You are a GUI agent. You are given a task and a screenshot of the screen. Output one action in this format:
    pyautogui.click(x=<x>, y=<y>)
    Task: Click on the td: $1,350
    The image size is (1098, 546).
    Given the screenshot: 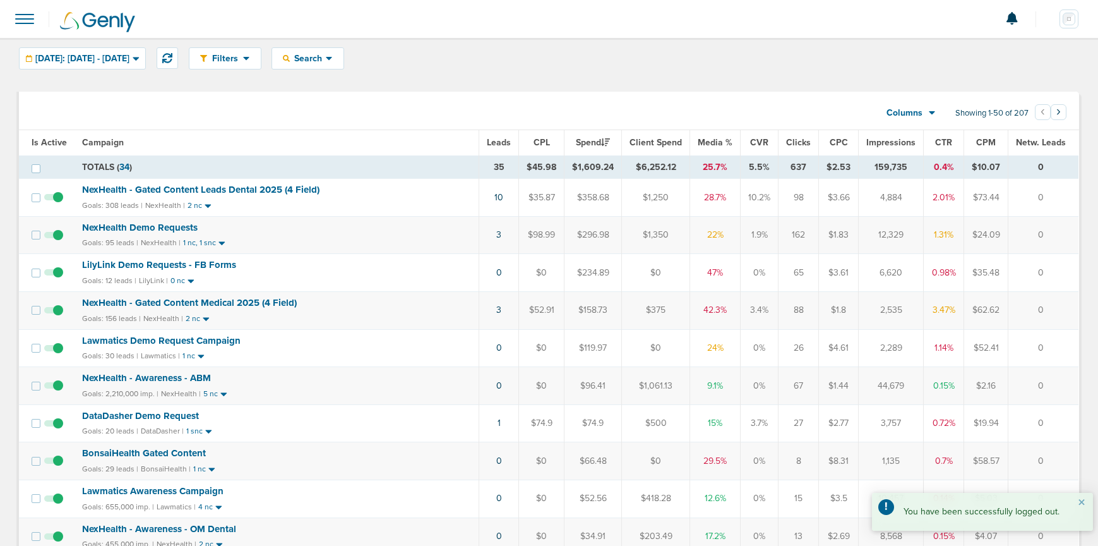 What is the action you would take?
    pyautogui.click(x=656, y=235)
    